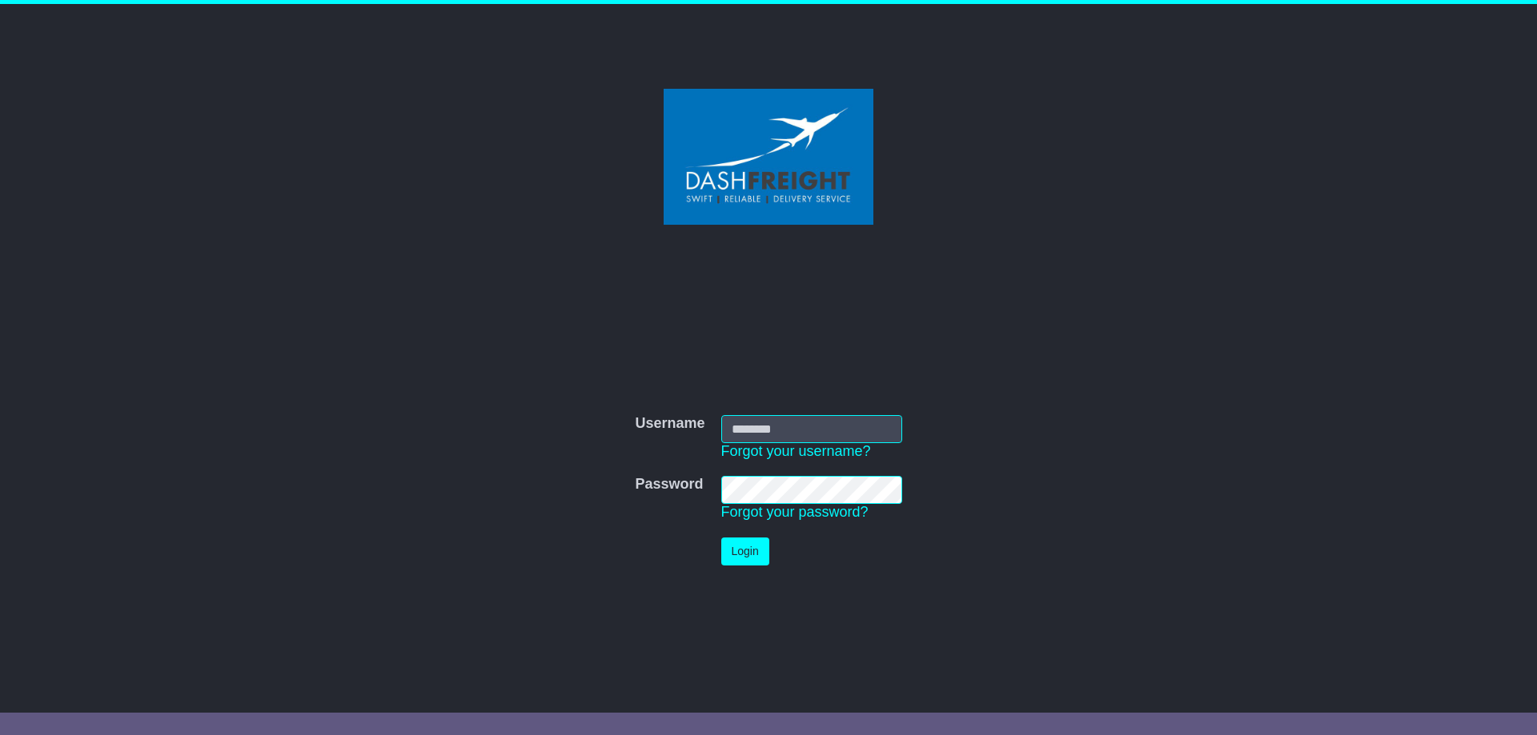 The width and height of the screenshot is (1537, 735). I want to click on a: Forgot your username?, so click(796, 451).